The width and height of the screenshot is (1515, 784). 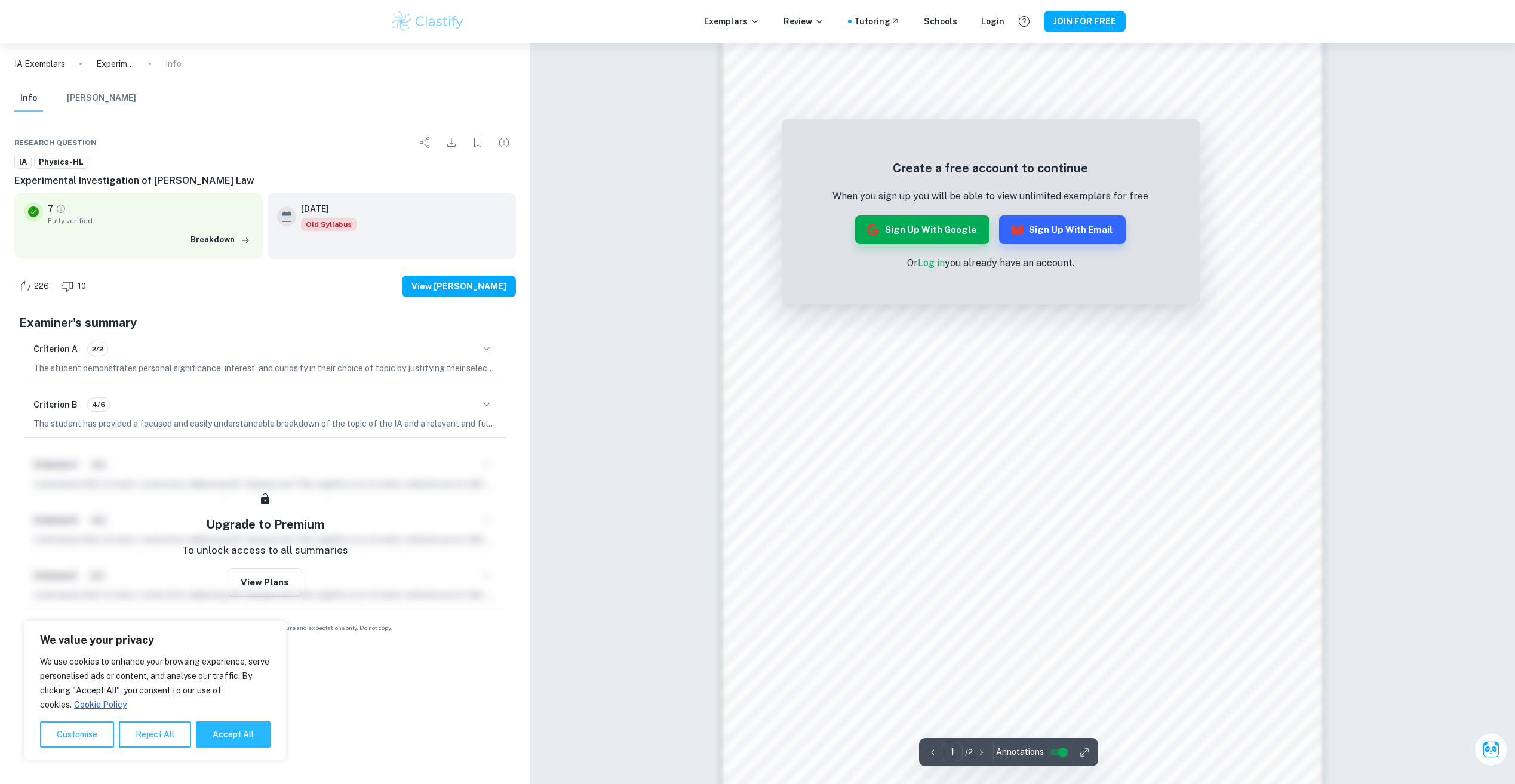 What do you see at coordinates (50, 209) in the screenshot?
I see `p: 7` at bounding box center [50, 209].